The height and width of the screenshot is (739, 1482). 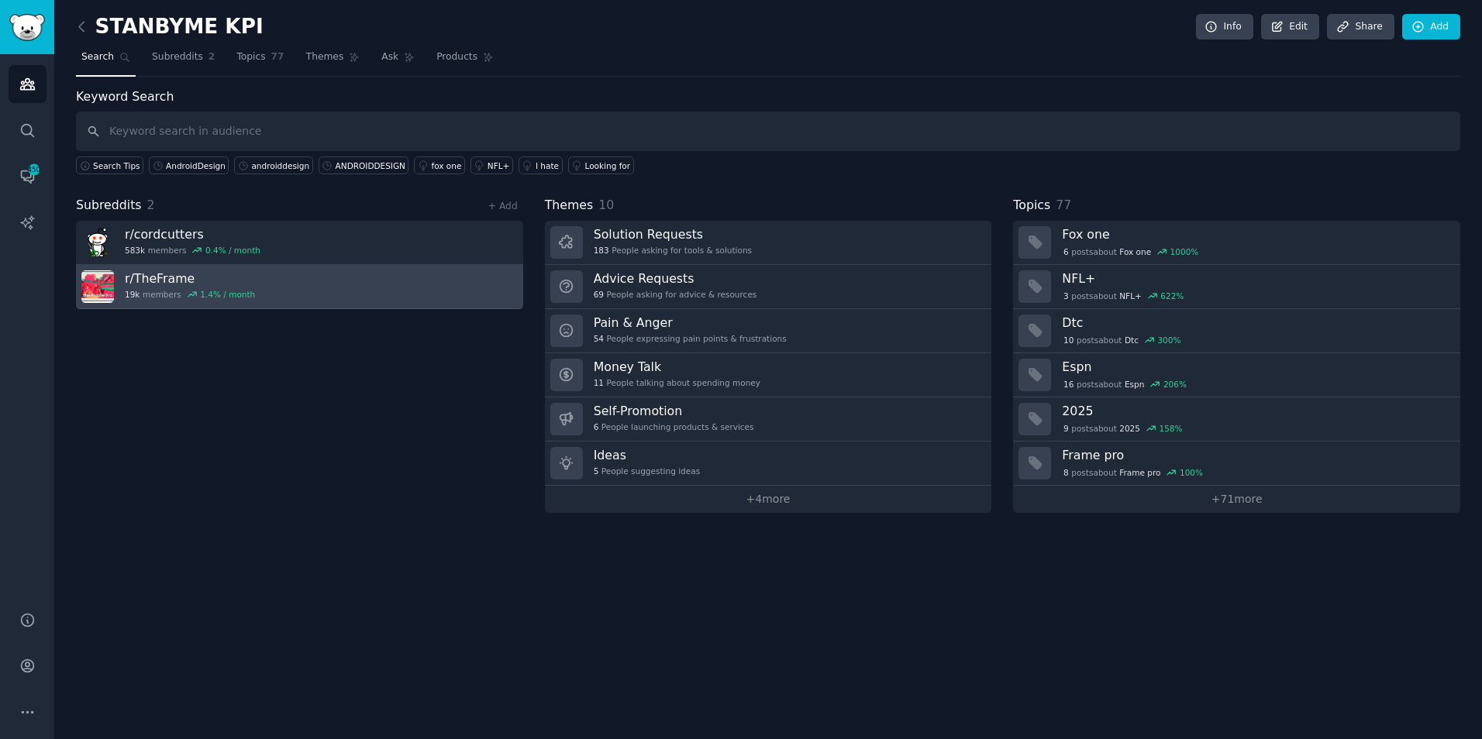 I want to click on a: +71more, so click(x=1236, y=499).